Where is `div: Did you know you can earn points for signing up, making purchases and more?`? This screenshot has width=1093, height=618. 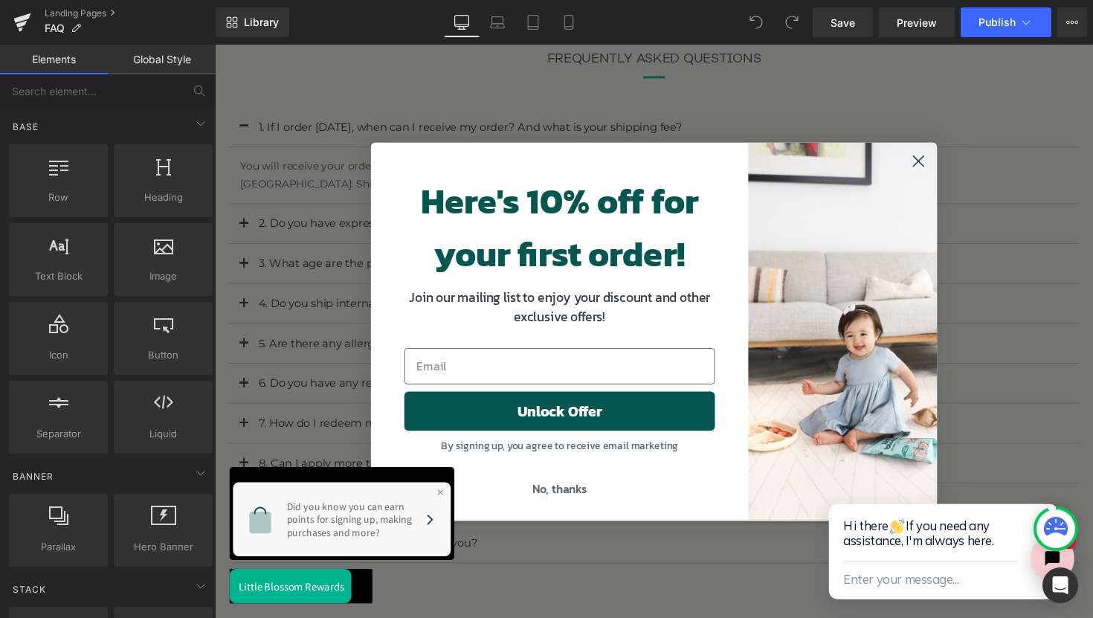
div: Did you know you can earn points for signing up, making purchases and more? is located at coordinates (127, 54).